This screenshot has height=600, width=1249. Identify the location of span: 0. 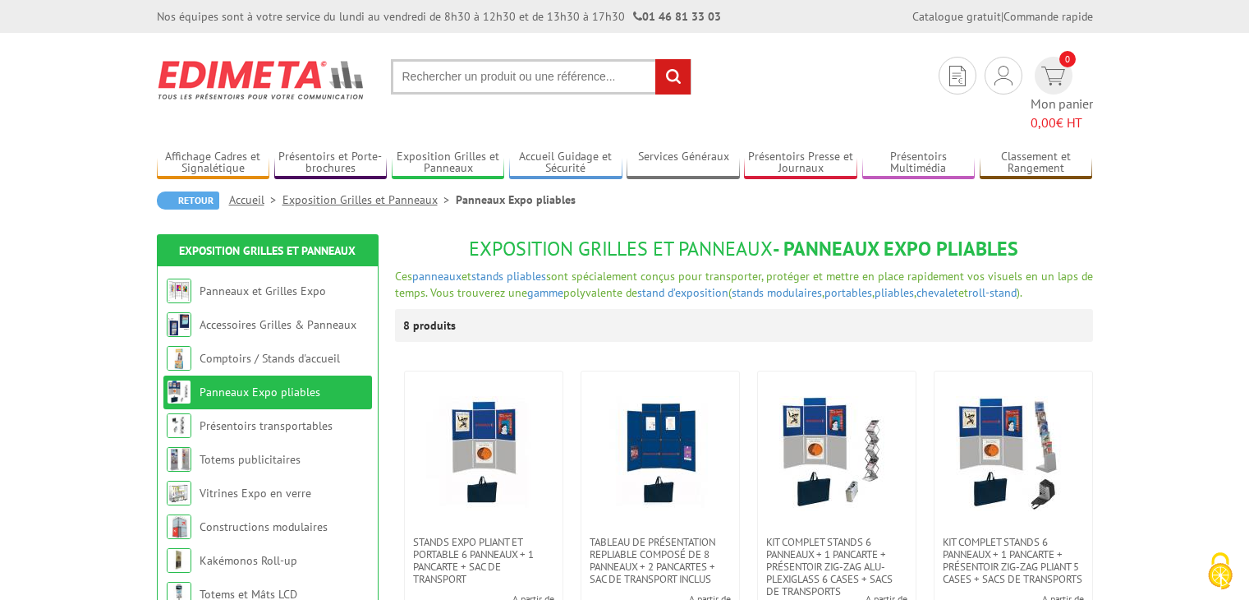
(1068, 59).